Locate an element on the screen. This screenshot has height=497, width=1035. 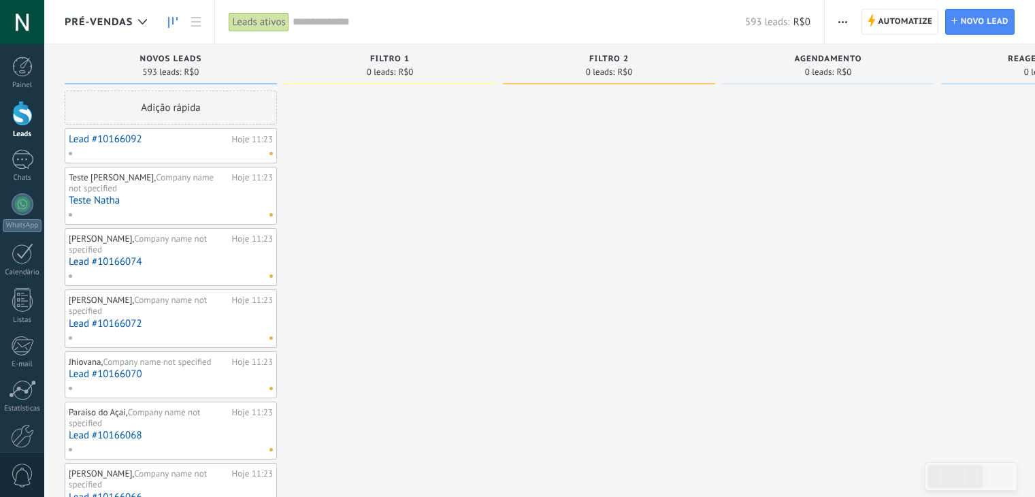
div: Jhiovana, is located at coordinates (148, 362).